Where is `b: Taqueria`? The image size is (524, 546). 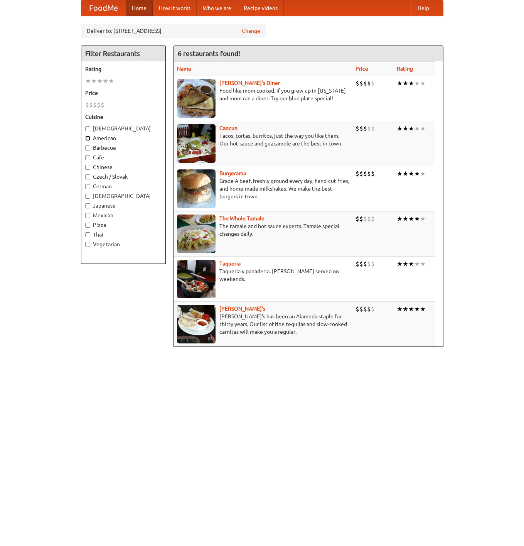 b: Taqueria is located at coordinates (230, 263).